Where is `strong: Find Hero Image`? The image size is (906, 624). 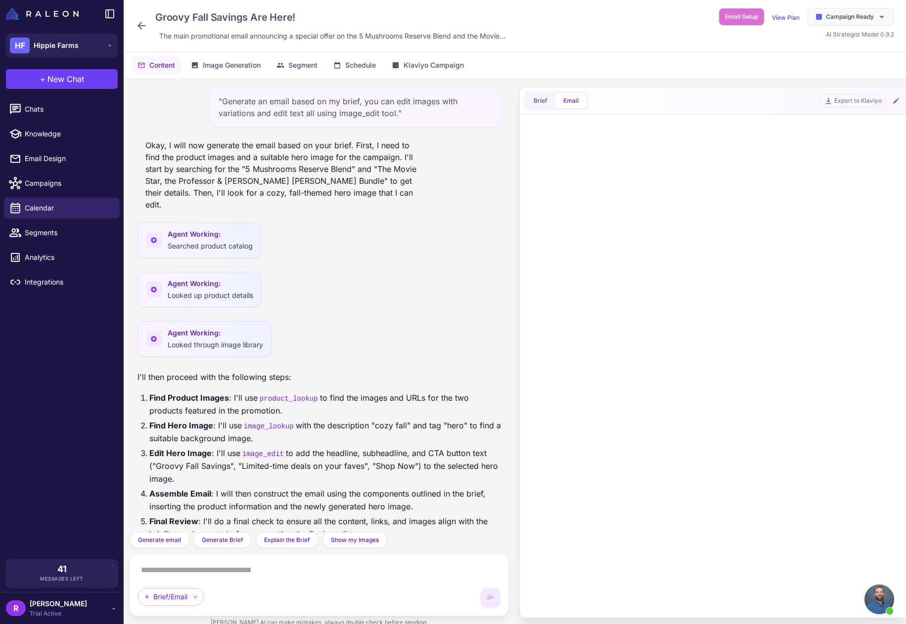
strong: Find Hero Image is located at coordinates (181, 426).